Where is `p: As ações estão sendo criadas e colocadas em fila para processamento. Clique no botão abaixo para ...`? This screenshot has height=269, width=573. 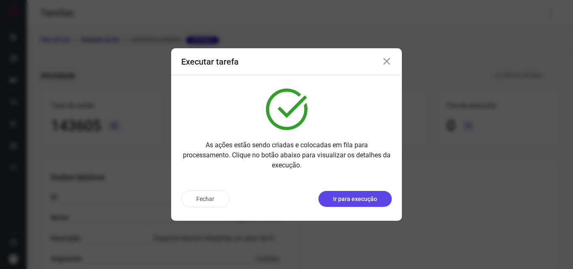 p: As ações estão sendo criadas e colocadas em fila para processamento. Clique no botão abaixo para ... is located at coordinates (287, 155).